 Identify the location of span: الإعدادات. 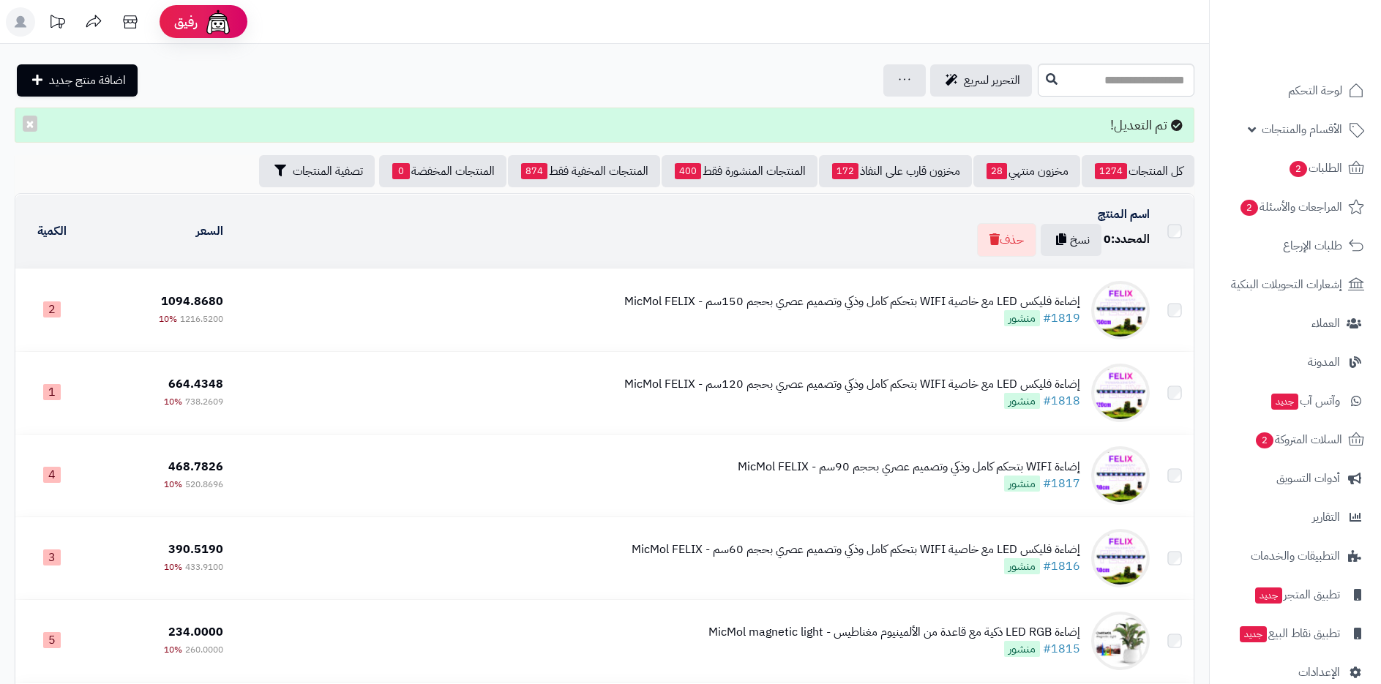
(1318, 672).